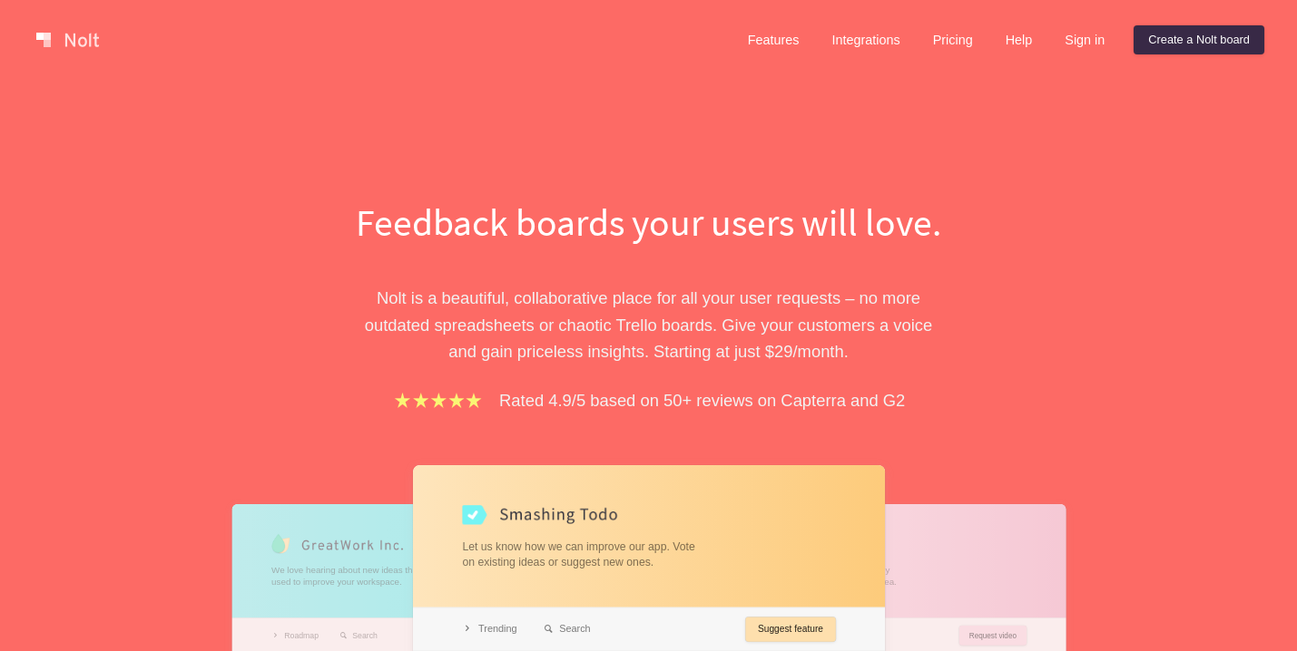 The height and width of the screenshot is (651, 1297). I want to click on img: stars.b067e34983.png, so click(438, 400).